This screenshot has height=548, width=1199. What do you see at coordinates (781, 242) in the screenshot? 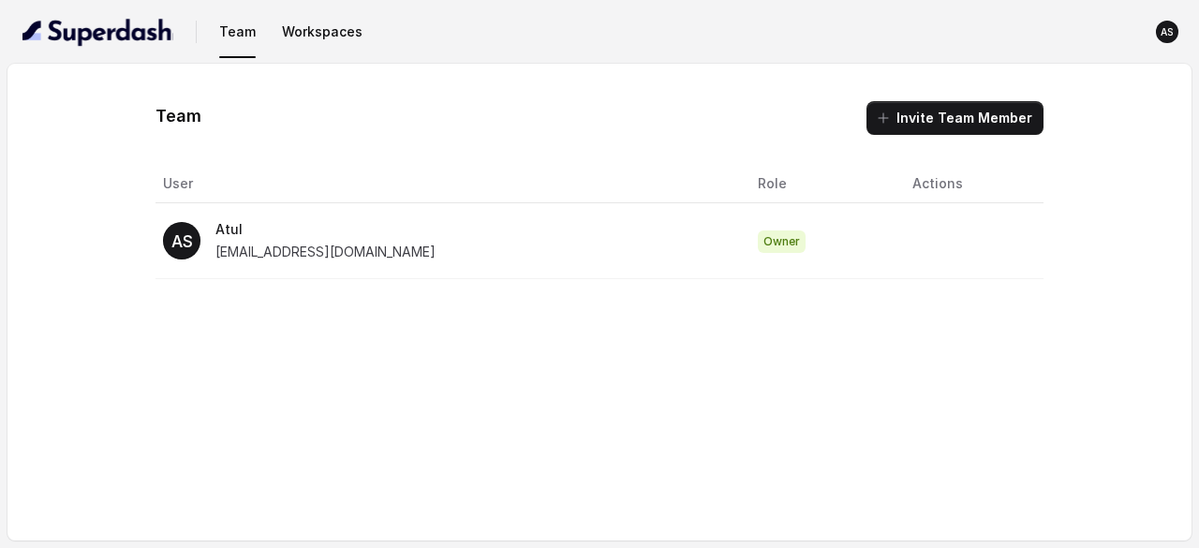
I see `span: Owner` at bounding box center [781, 242].